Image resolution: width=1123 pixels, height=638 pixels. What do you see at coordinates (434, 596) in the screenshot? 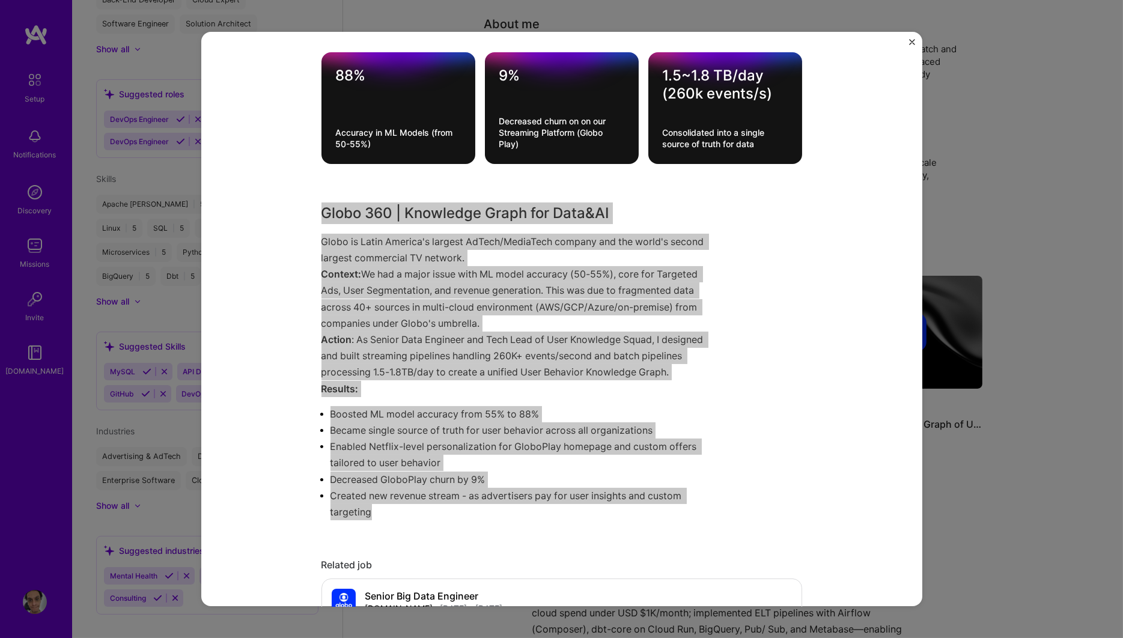
I see `h4: Senior Big Data Engineer` at bounding box center [434, 596].